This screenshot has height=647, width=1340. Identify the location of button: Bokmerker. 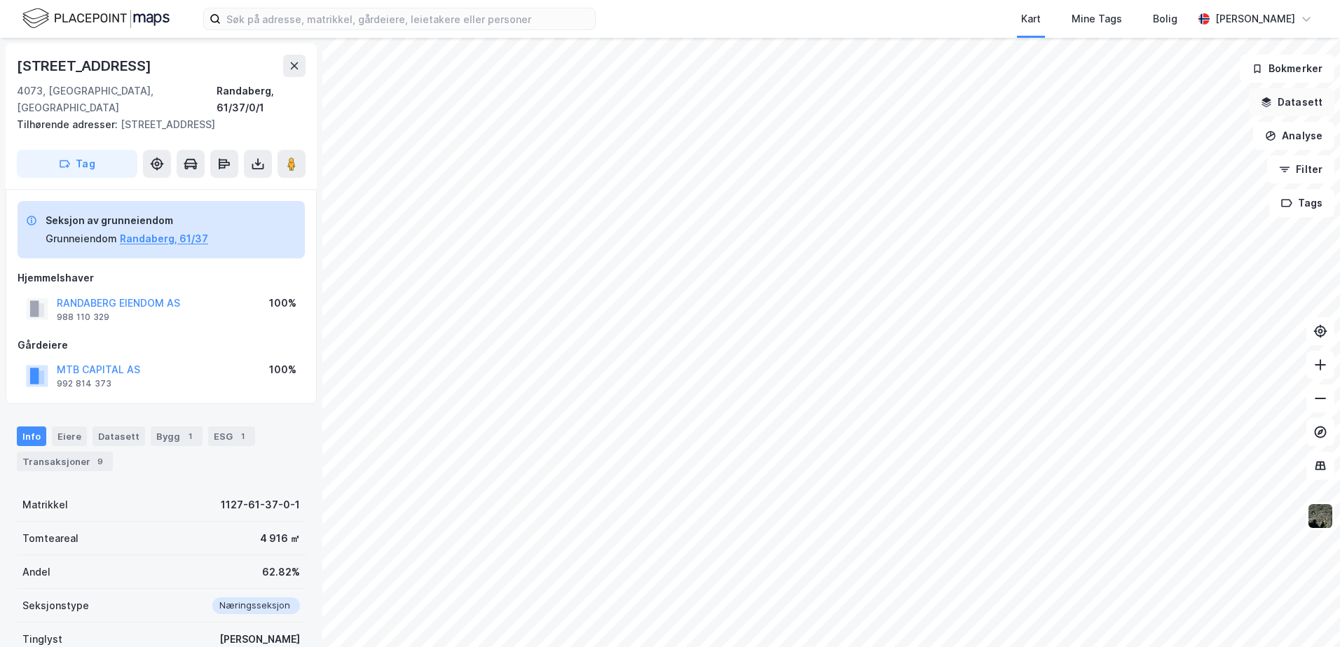
(1286, 69).